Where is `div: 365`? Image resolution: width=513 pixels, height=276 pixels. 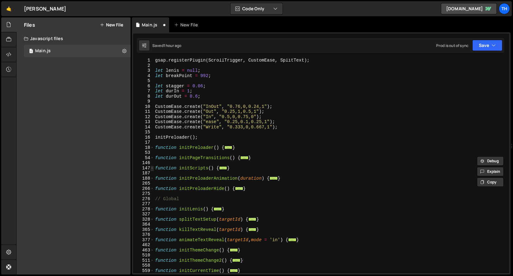 div: 365 is located at coordinates (144, 230).